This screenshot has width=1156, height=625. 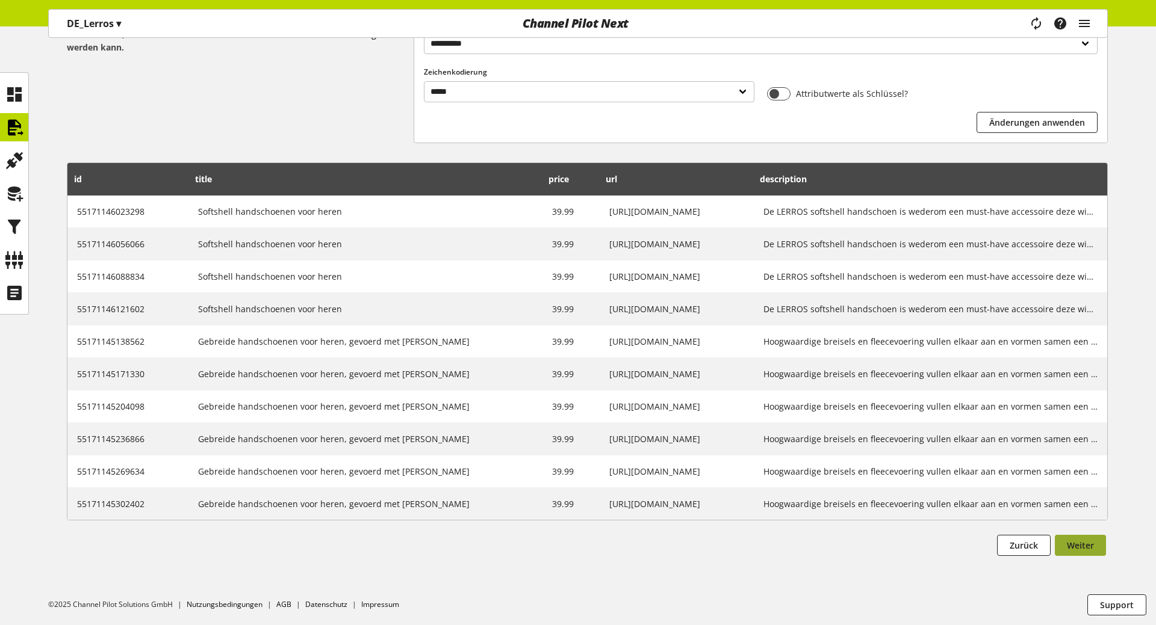 I want to click on button: Support, so click(x=1116, y=605).